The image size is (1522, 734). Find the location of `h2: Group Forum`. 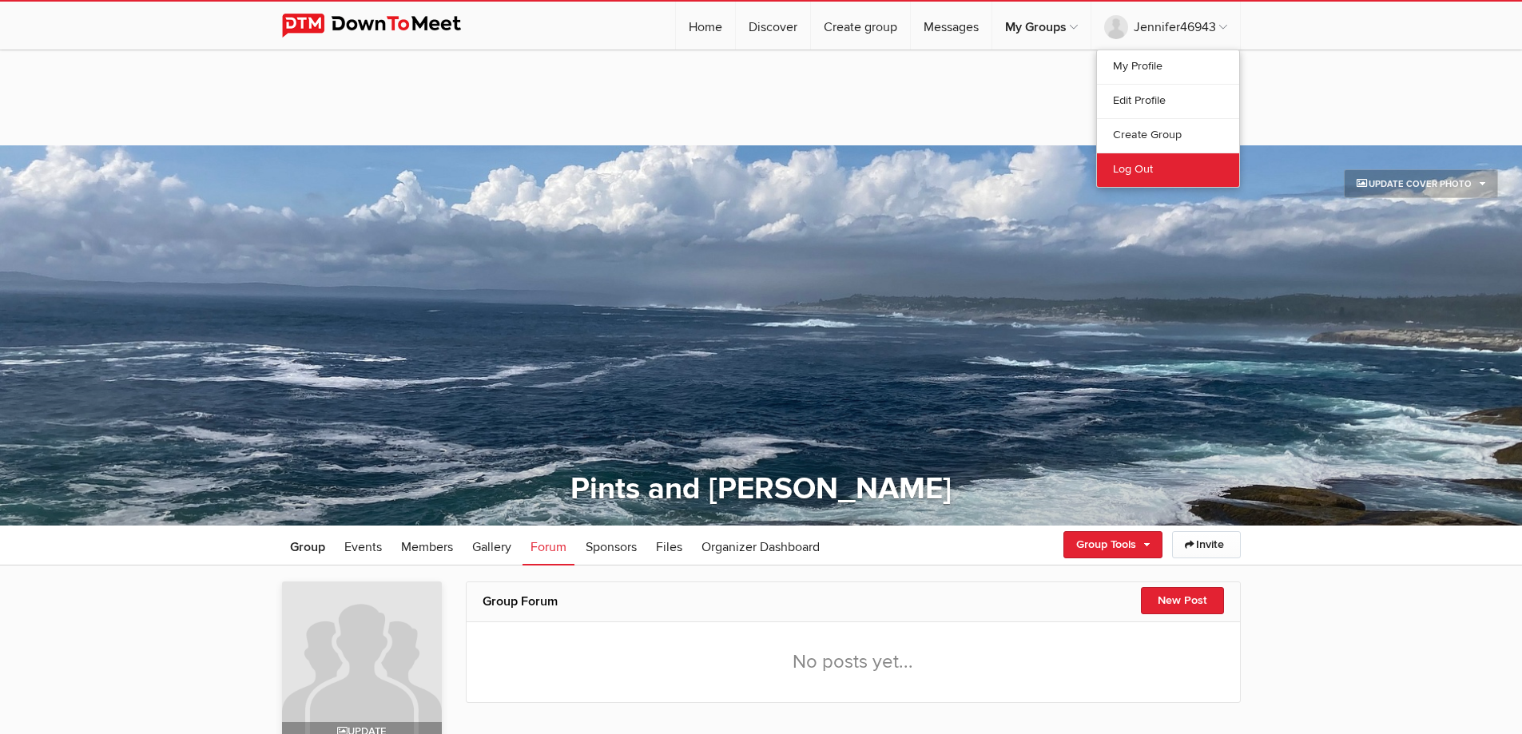

h2: Group Forum is located at coordinates (853, 602).